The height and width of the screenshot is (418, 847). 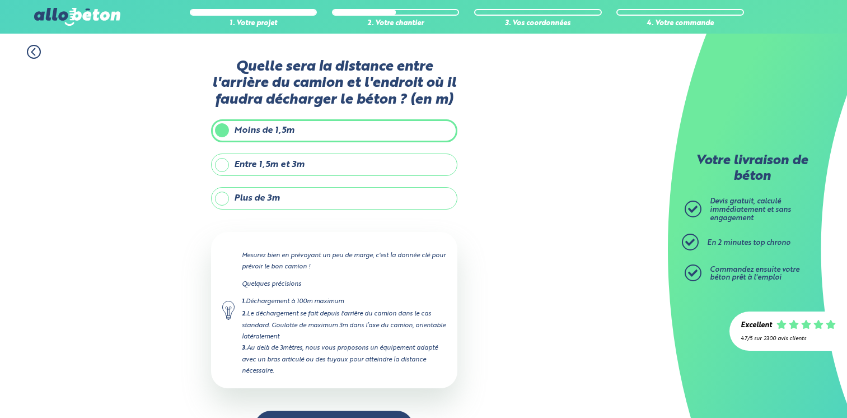 What do you see at coordinates (334, 165) in the screenshot?
I see `label: Entre 1,5m et 3m` at bounding box center [334, 165].